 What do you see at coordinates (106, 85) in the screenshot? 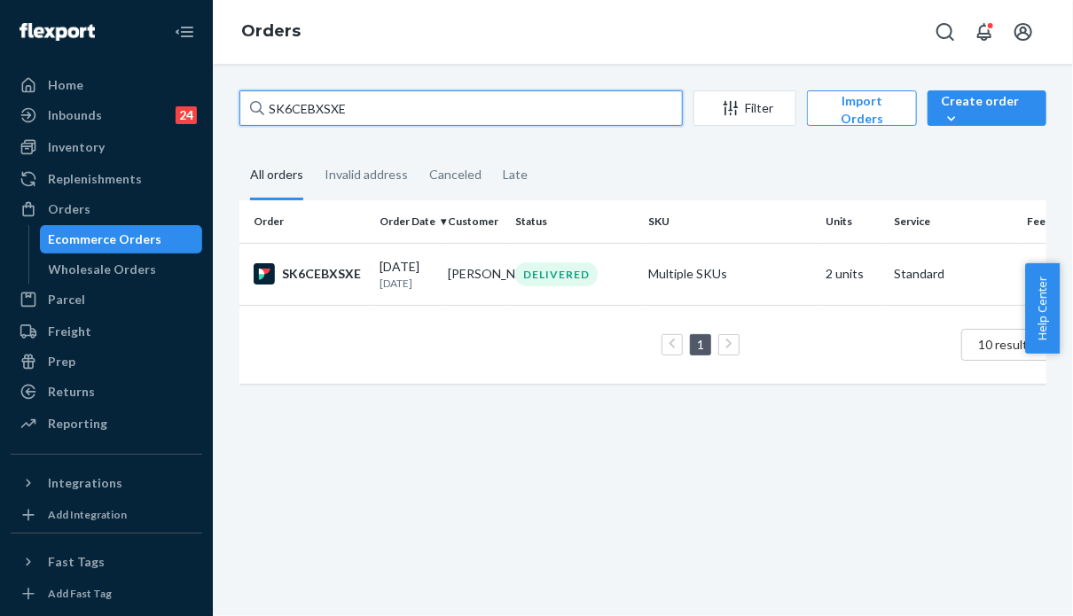
I see `a: Home` at bounding box center [106, 85].